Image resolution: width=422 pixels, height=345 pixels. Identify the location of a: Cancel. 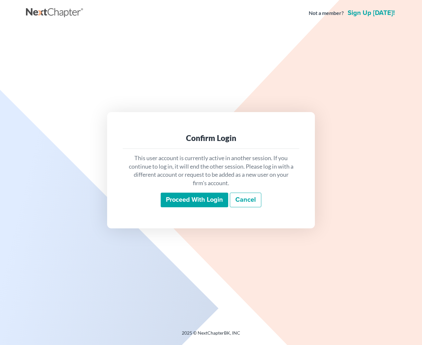
(246, 200).